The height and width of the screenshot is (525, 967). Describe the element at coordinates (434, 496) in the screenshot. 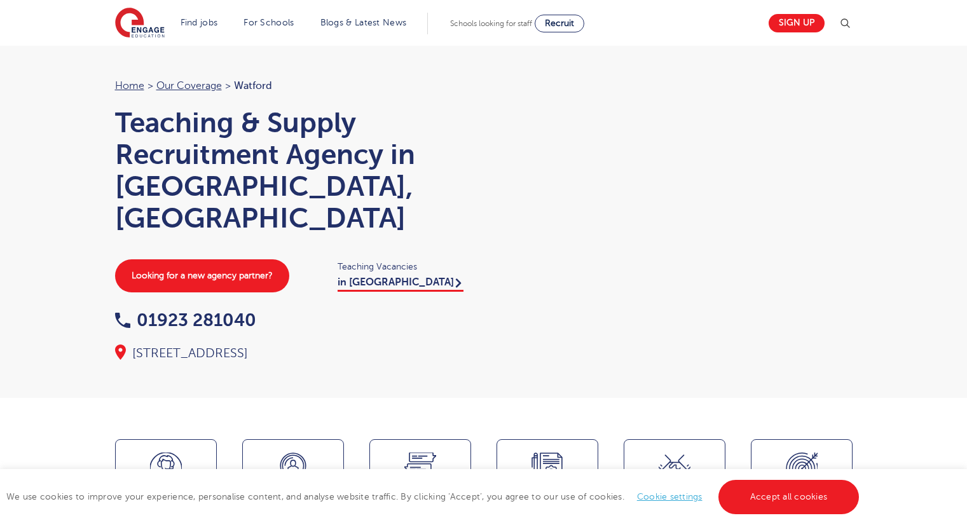

I see `span: We use cookies to improve your experience, personalise content, and analyse website traffic. By c...` at that location.